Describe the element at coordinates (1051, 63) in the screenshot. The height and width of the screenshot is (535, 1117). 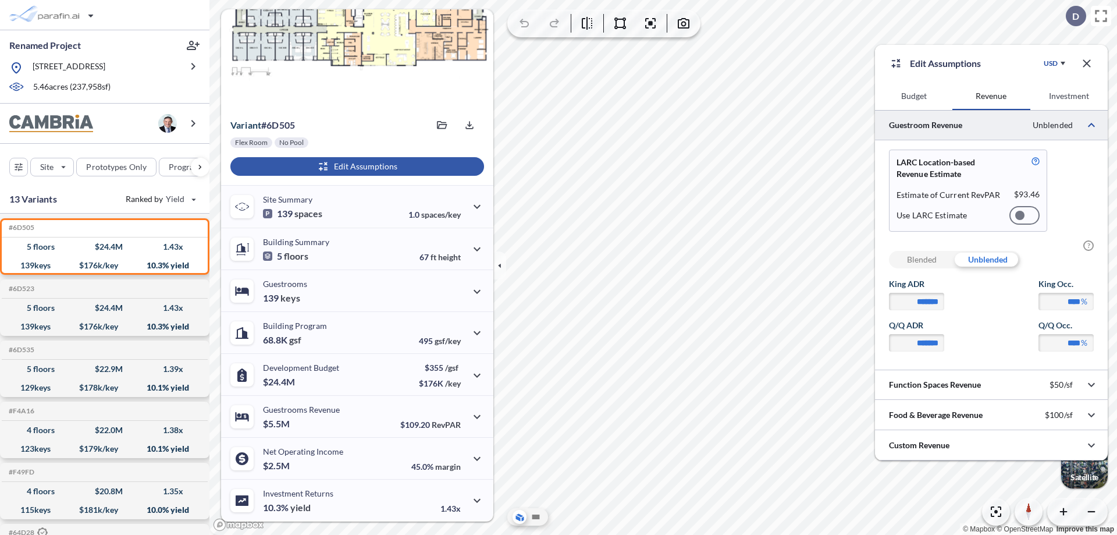
I see `div: USD` at that location.